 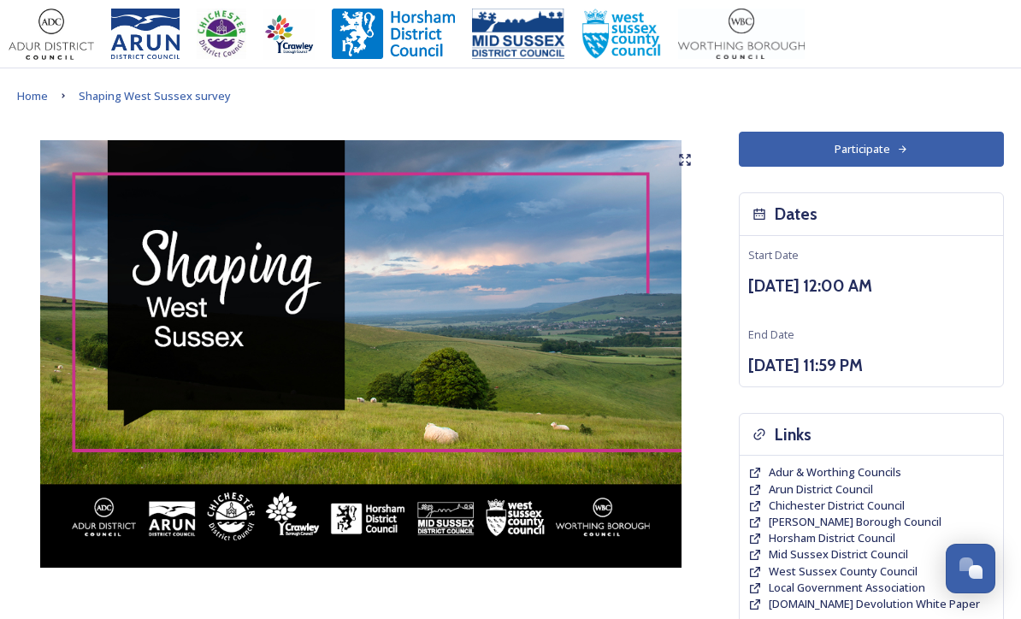 I want to click on a: Participate, so click(x=871, y=149).